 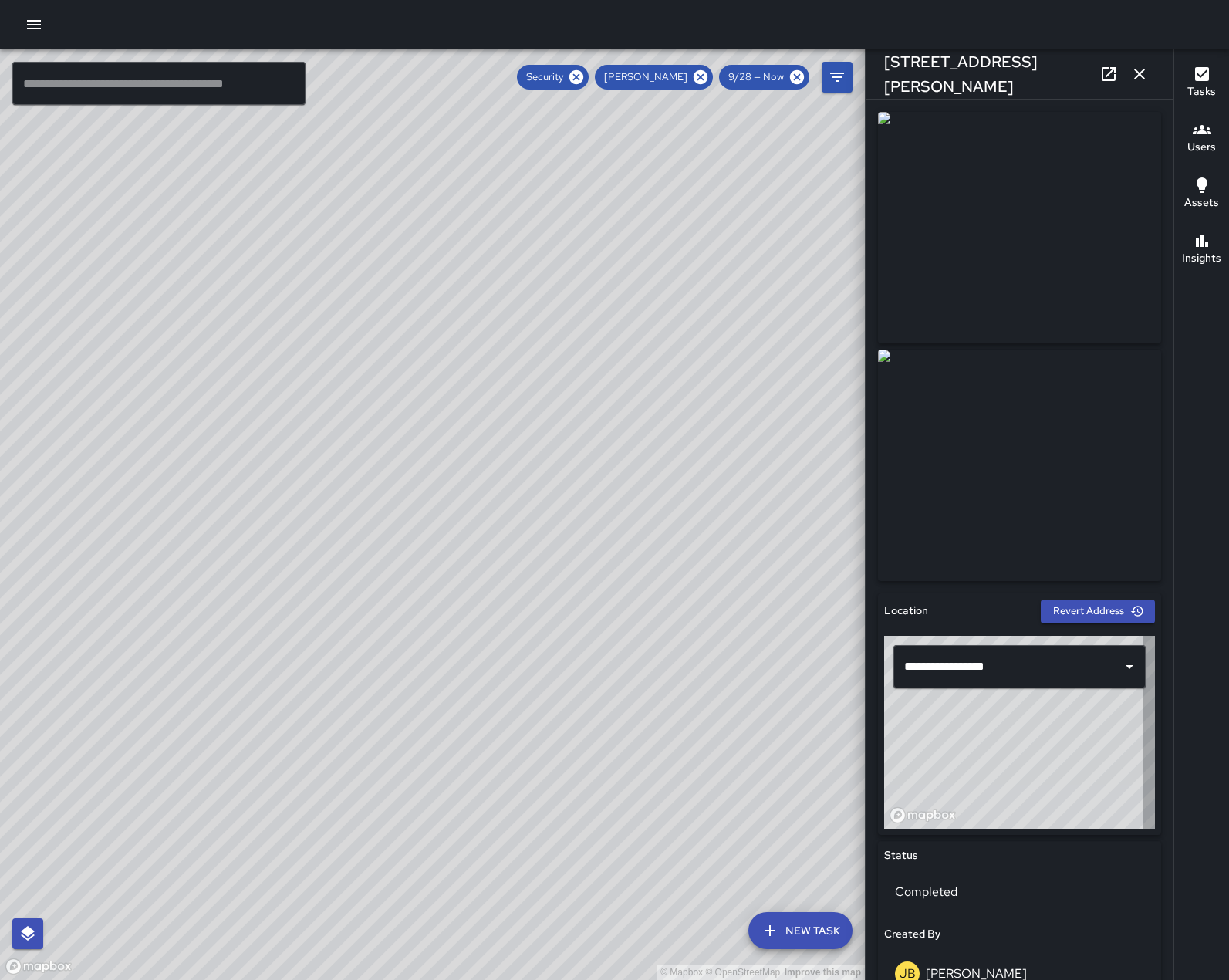 I want to click on img: request_images%2F175f60f0-9cd1-11f0-abe3-b74475240b7d, so click(x=1020, y=228).